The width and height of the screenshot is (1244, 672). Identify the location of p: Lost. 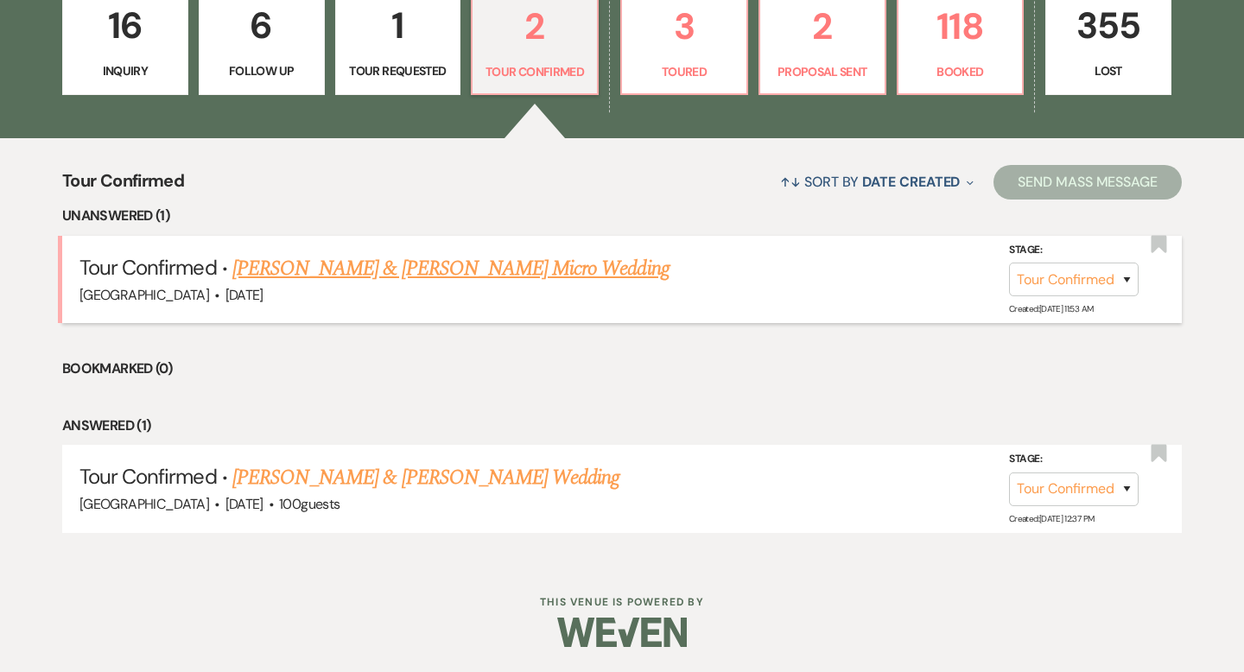
(1108, 71).